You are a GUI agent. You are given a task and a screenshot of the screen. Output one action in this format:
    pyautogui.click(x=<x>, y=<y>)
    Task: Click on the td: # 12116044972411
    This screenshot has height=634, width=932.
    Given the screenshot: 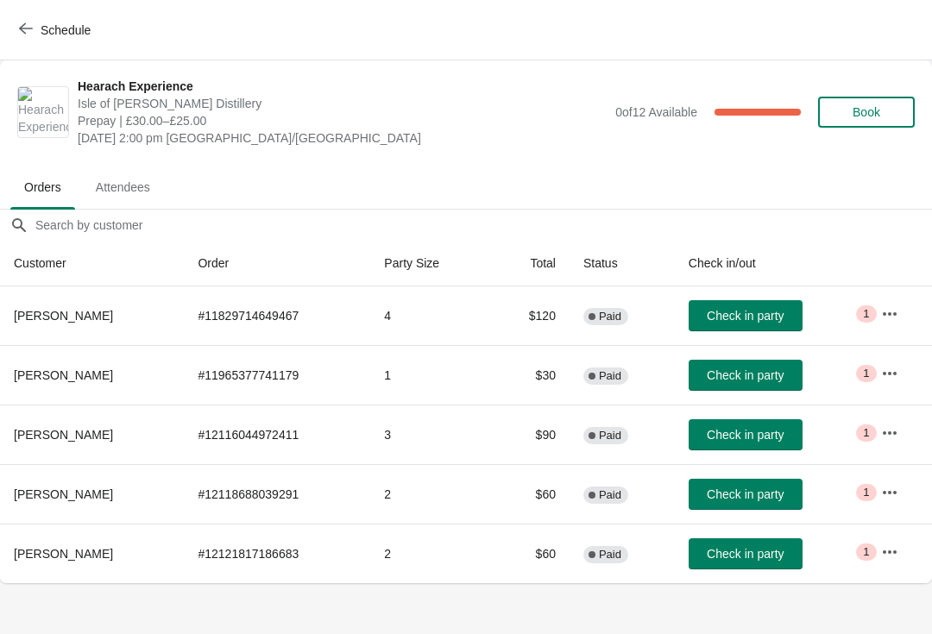 What is the action you would take?
    pyautogui.click(x=277, y=434)
    